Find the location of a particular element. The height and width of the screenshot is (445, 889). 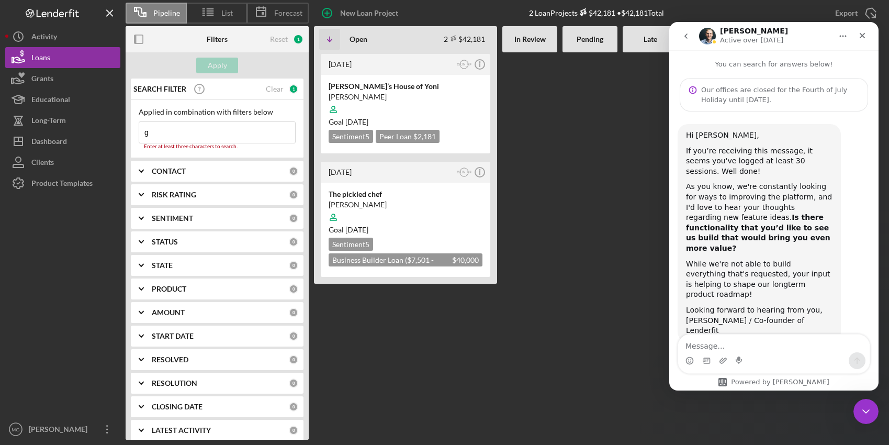

b: STATE is located at coordinates (162, 265).